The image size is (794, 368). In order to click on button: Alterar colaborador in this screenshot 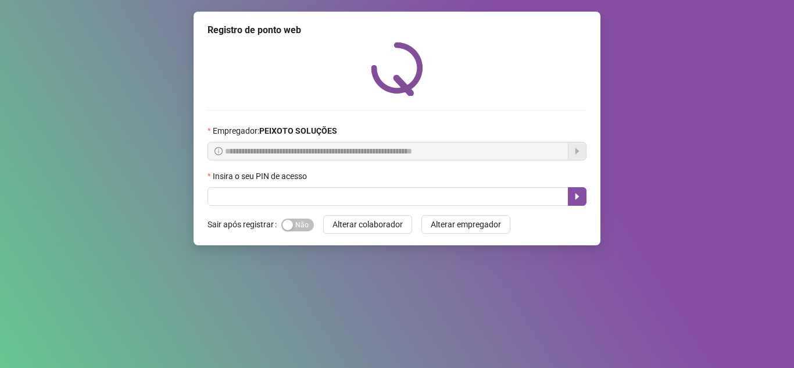, I will do `click(367, 224)`.